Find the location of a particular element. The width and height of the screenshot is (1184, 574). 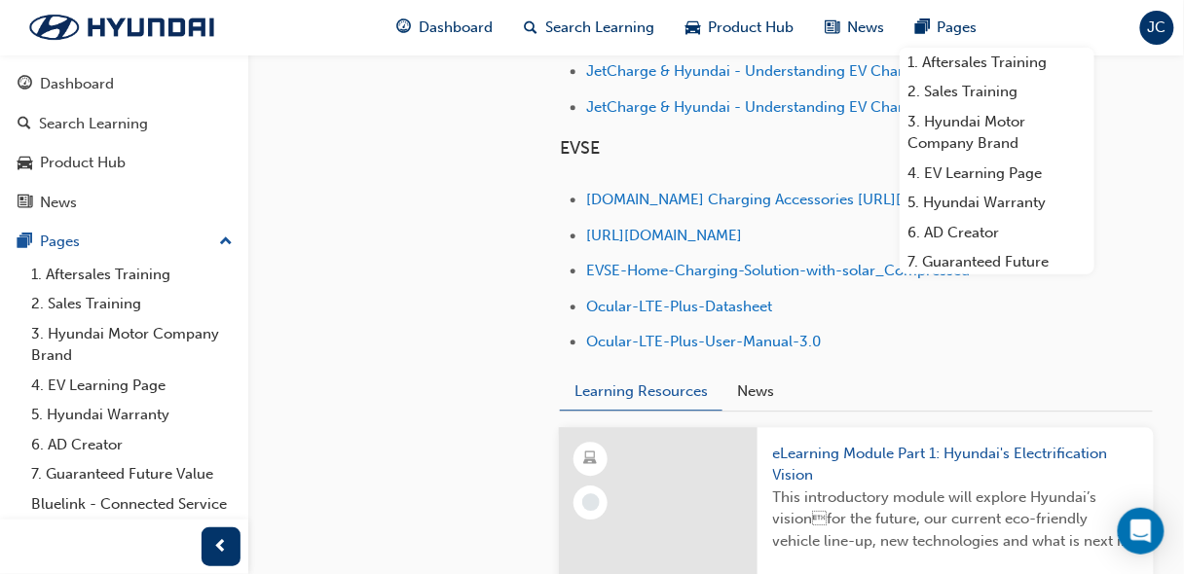

button: Learning Resources is located at coordinates (641, 391).